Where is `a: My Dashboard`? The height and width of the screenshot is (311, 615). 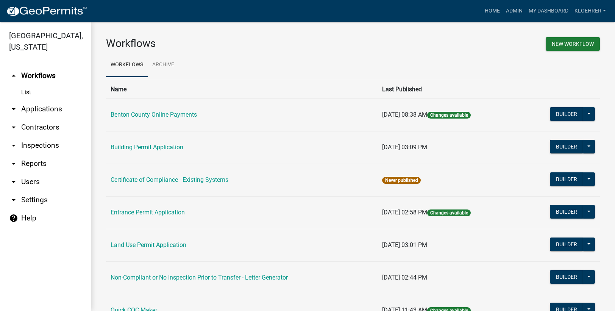
a: My Dashboard is located at coordinates (549, 11).